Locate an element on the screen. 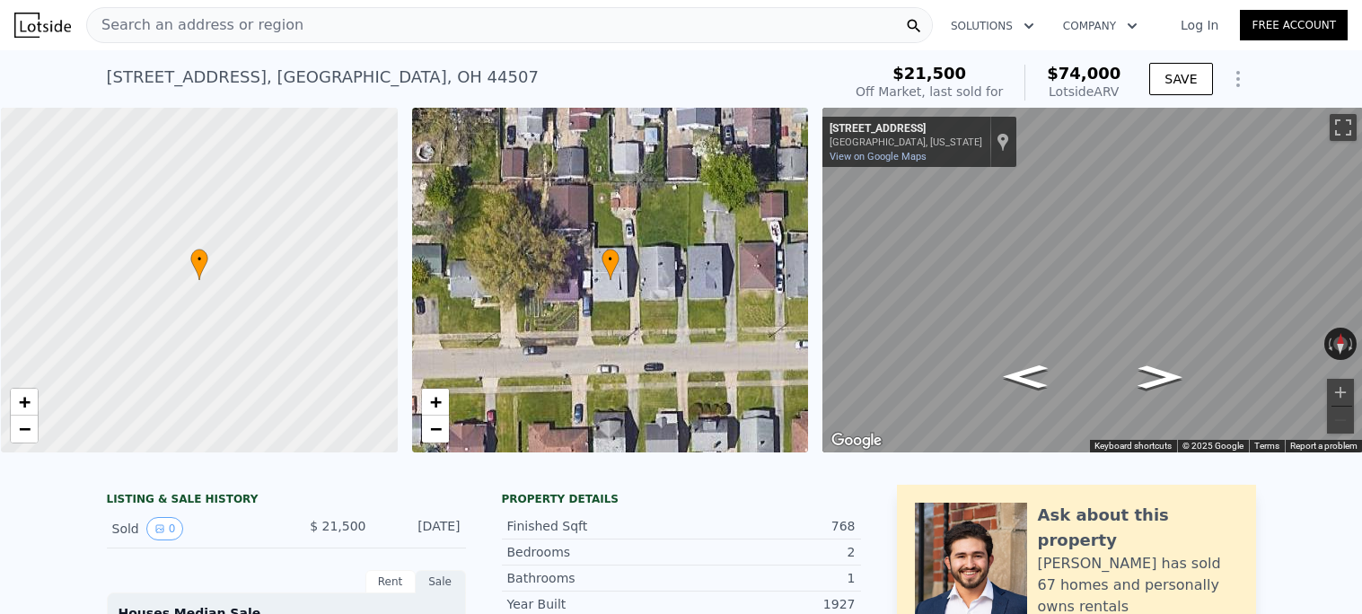 This screenshot has width=1362, height=614. button: Keyboard shortcuts is located at coordinates (1133, 446).